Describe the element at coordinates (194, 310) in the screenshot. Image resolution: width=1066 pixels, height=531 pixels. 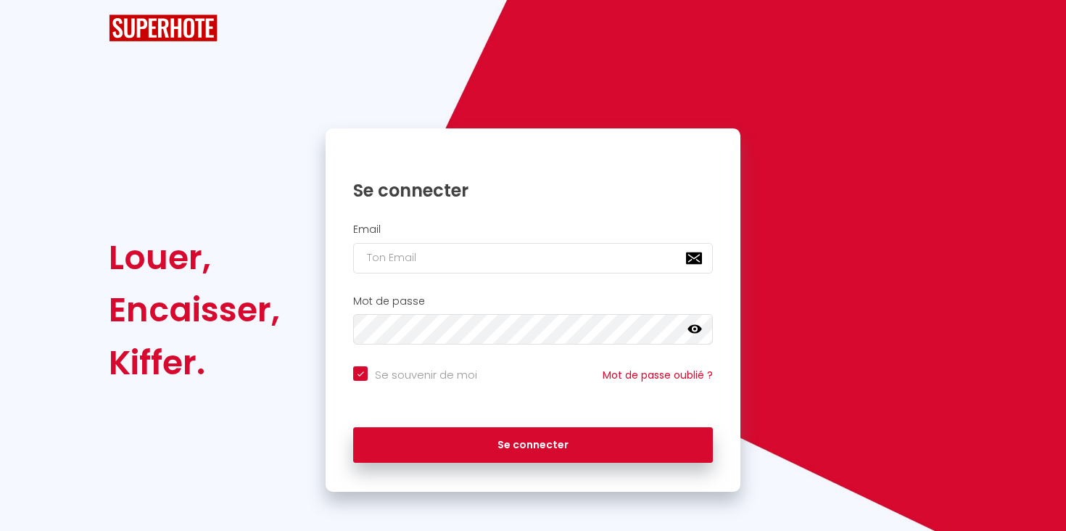
I see `div: Encaisser,` at that location.